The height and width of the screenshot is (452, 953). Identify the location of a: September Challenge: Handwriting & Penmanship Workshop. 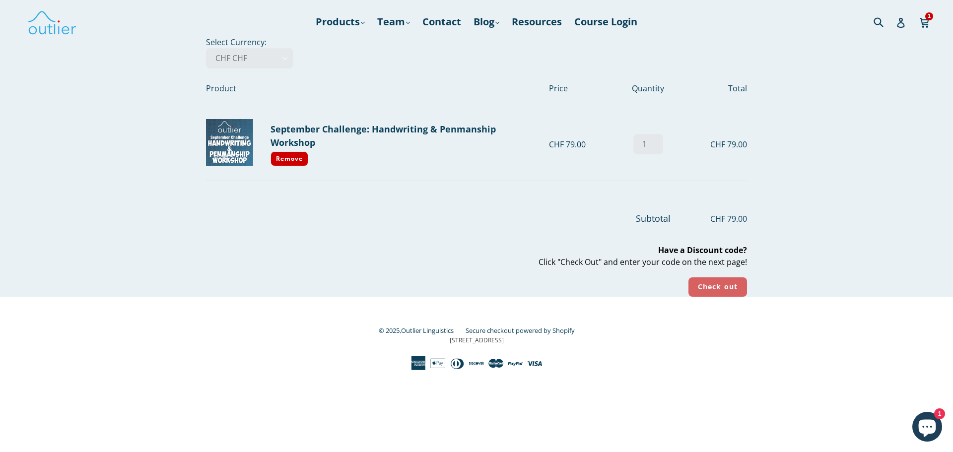
(383, 136).